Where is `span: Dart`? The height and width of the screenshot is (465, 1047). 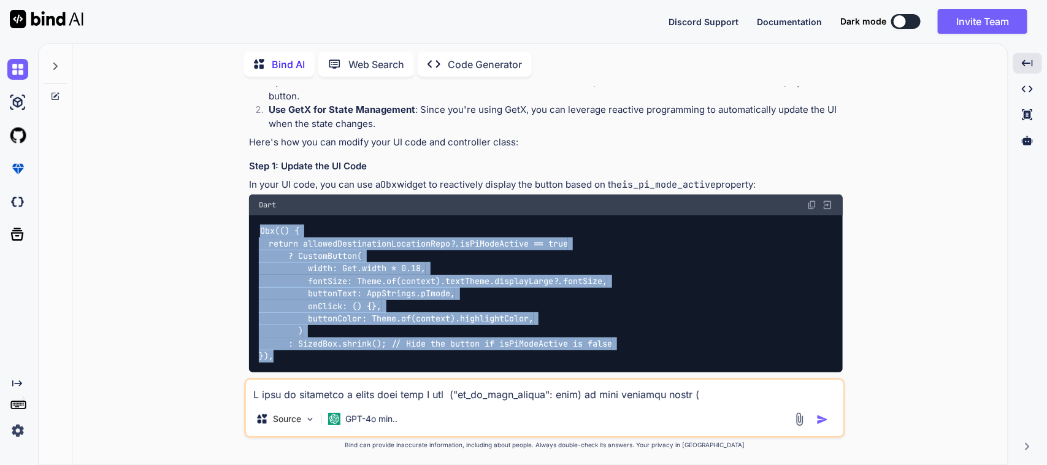
span: Dart is located at coordinates (267, 205).